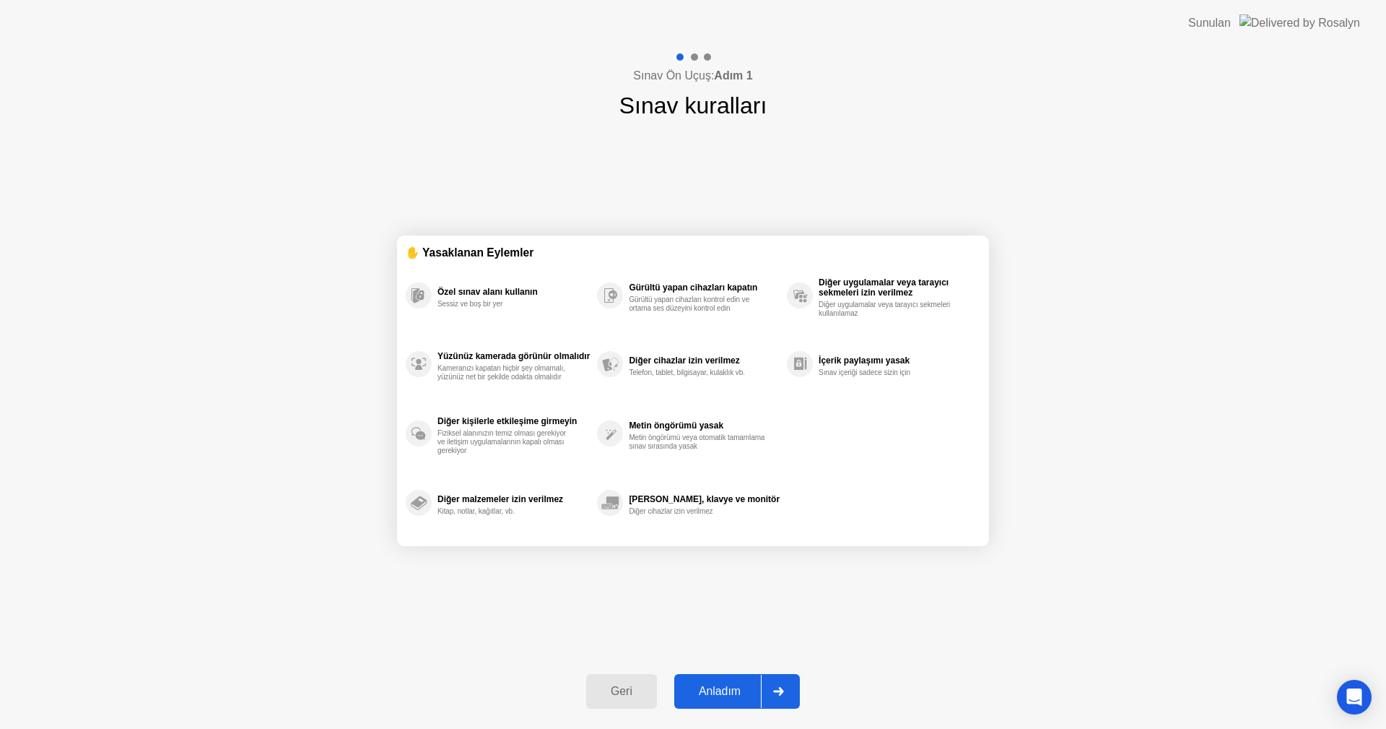  What do you see at coordinates (697, 304) in the screenshot?
I see `div: Gürültü yapan cihazları kontrol edin ve ortama ses düzeyini kontrol edin` at bounding box center [697, 304].